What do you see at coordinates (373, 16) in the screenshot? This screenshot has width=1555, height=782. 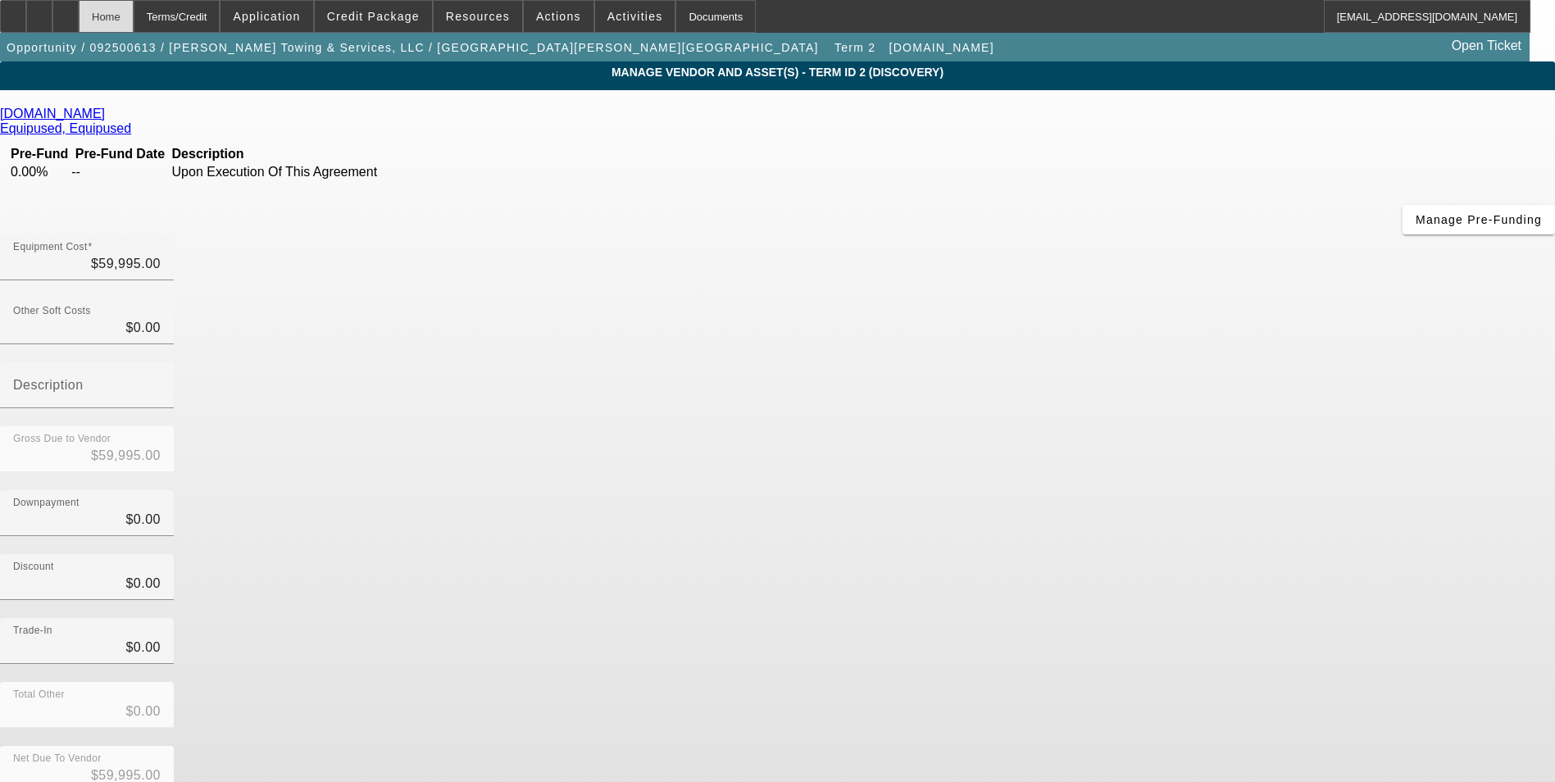 I see `button: Credit Package` at bounding box center [373, 16].